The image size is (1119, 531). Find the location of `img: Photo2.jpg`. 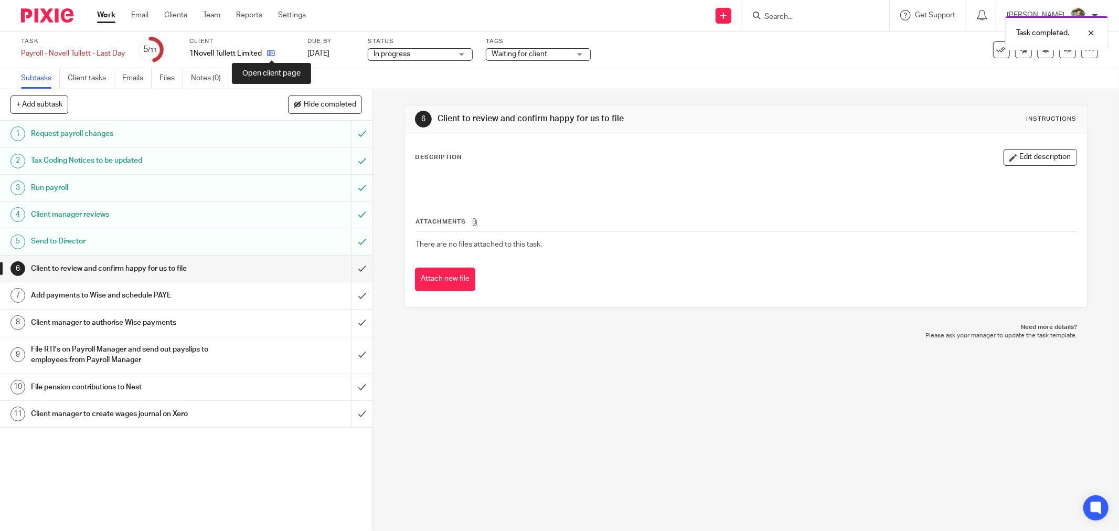

img: Photo2.jpg is located at coordinates (1078, 16).